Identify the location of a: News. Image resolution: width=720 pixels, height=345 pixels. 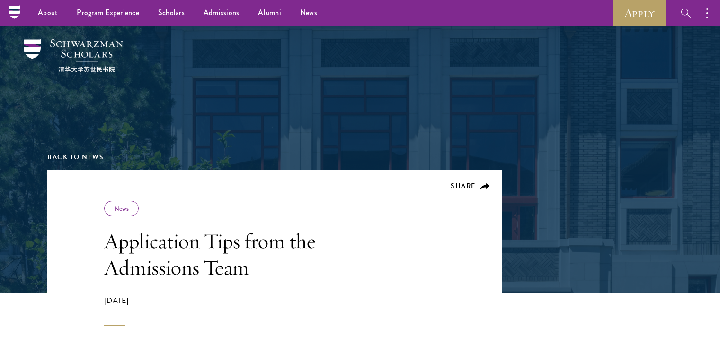
(121, 209).